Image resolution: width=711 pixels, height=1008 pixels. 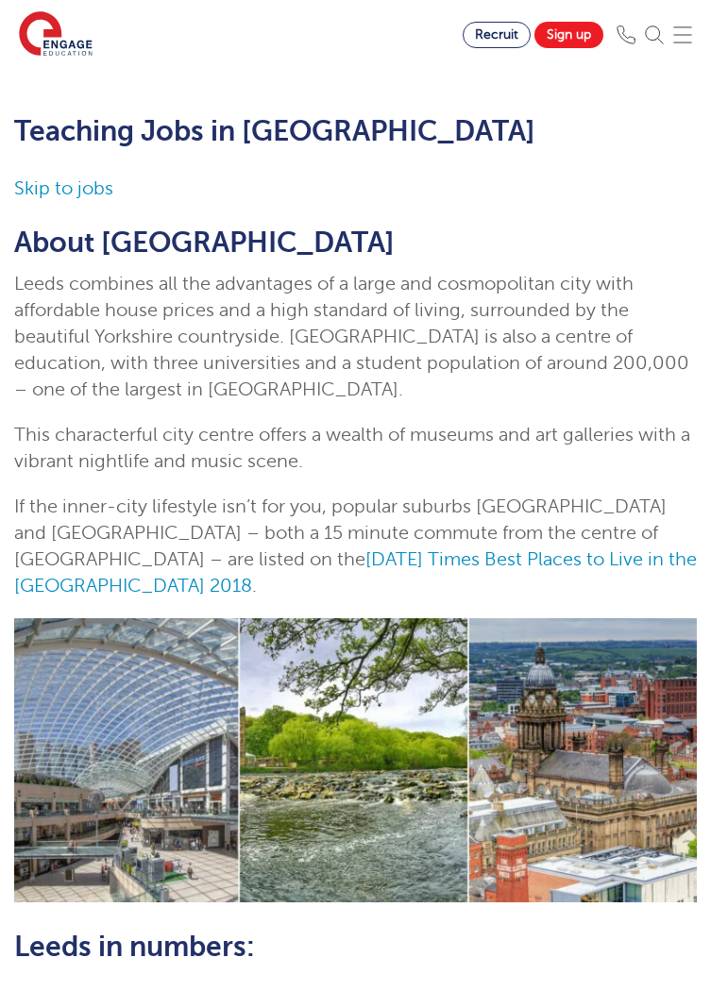 I want to click on img: Search, so click(x=654, y=35).